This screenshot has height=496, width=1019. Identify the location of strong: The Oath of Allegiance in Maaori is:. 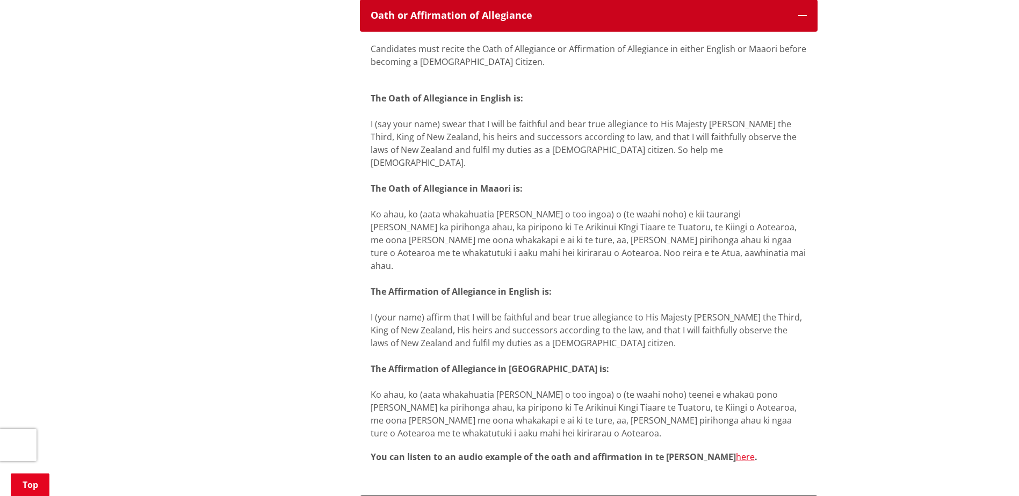
(446, 189).